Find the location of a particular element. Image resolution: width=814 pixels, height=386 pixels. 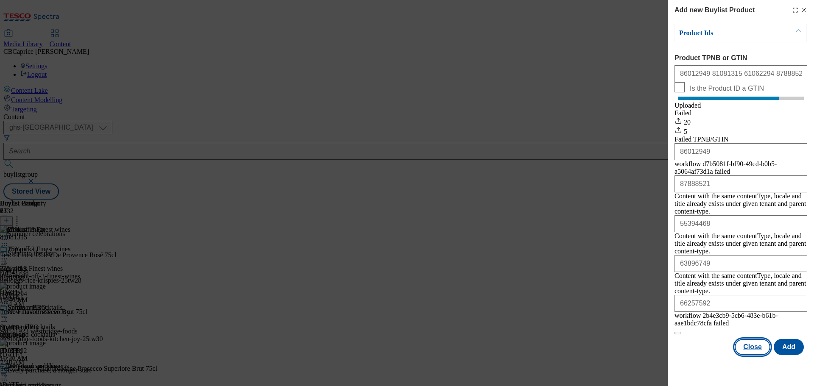

div: 20 is located at coordinates (741, 122).